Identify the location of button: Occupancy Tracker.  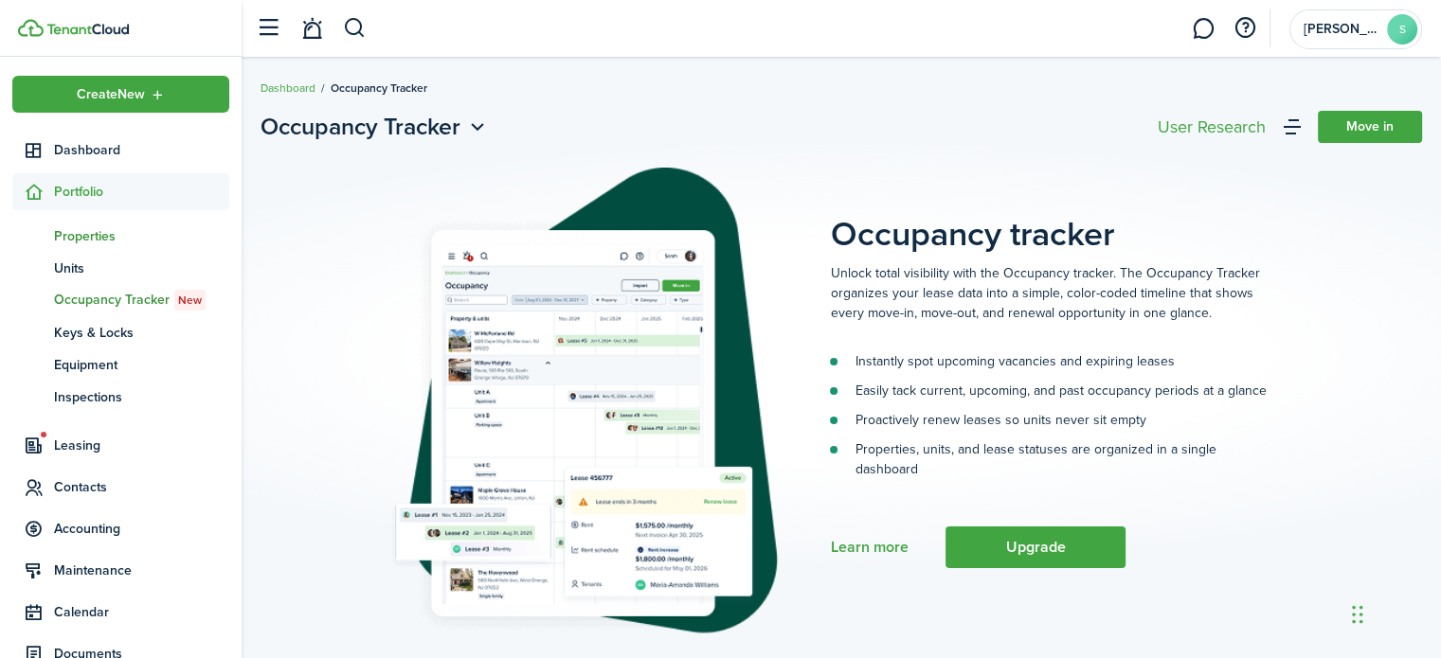
(375, 127).